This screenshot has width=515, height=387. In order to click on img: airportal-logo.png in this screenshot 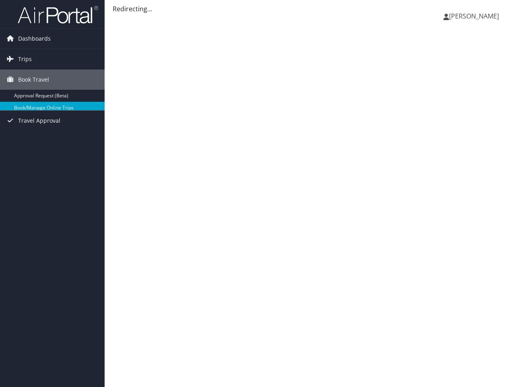, I will do `click(58, 14)`.